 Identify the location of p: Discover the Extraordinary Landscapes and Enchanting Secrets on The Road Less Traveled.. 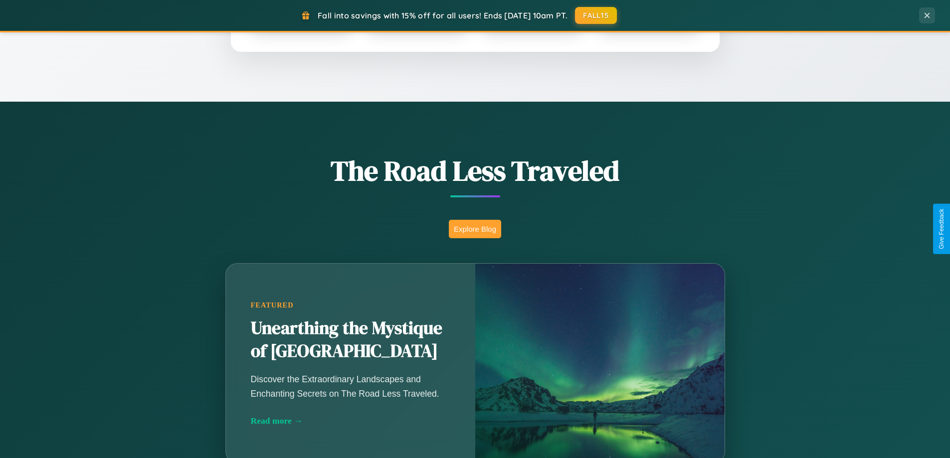
(350, 386).